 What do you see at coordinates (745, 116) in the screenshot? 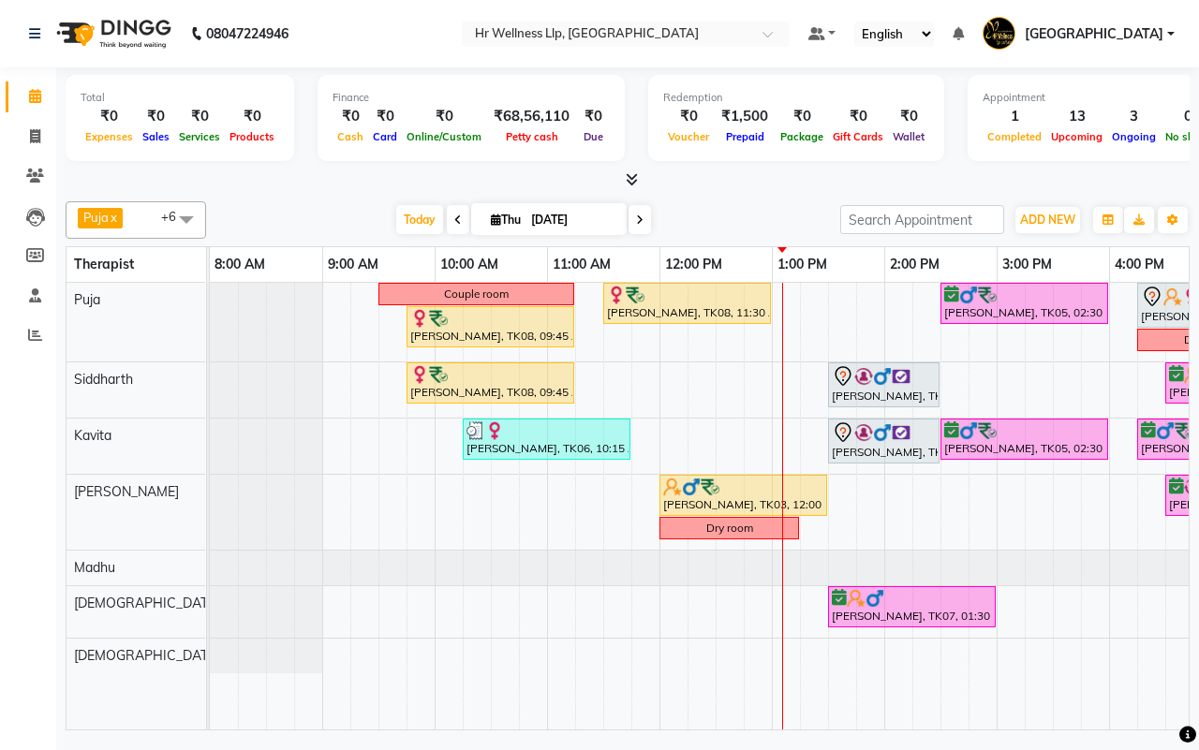
I see `div: ₹1,500` at bounding box center [745, 116].